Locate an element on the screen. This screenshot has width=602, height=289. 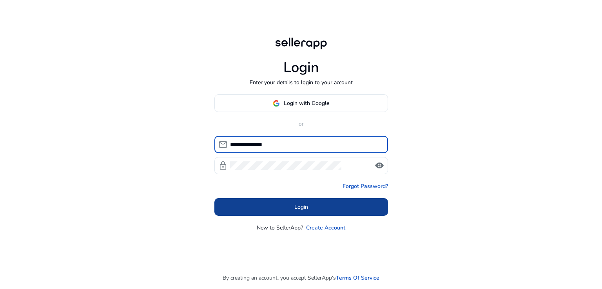
p: Enter your details to login to your account is located at coordinates (301, 82).